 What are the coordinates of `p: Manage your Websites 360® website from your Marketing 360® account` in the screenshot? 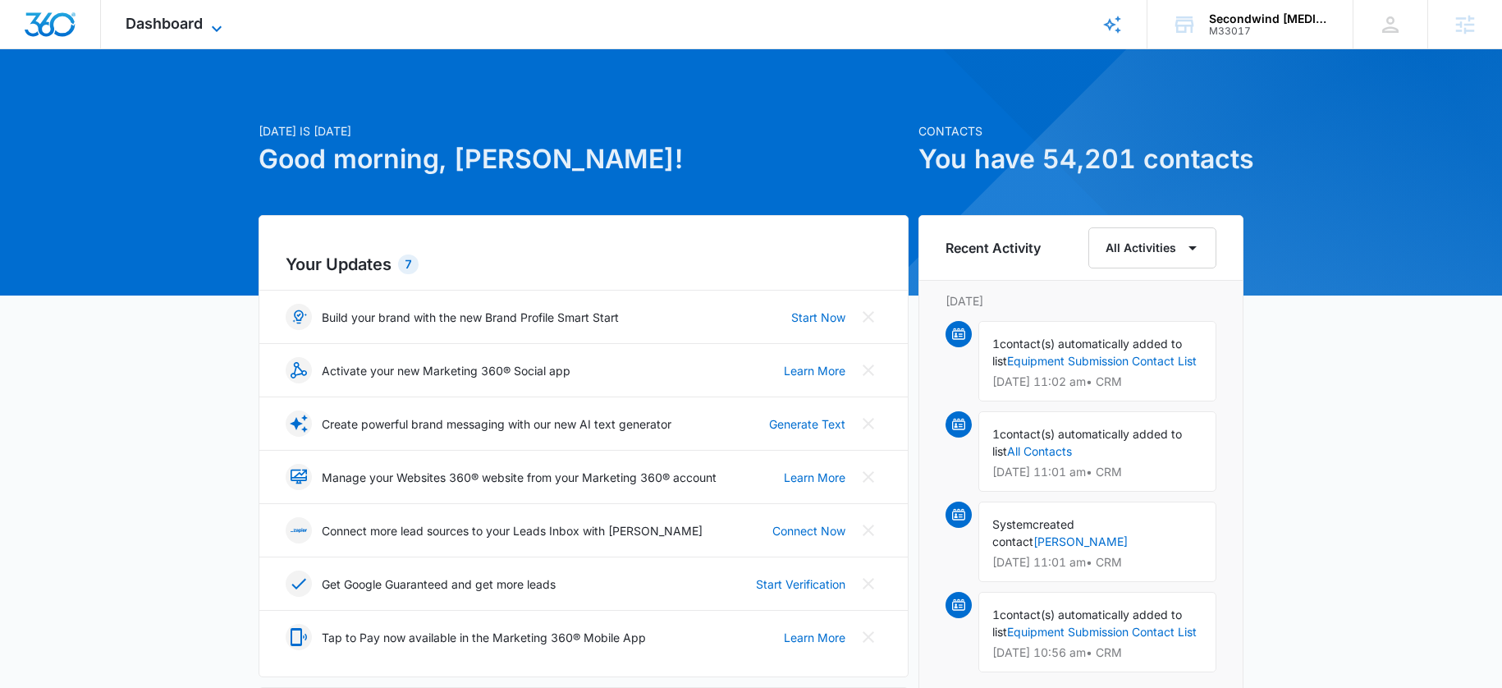 It's located at (519, 477).